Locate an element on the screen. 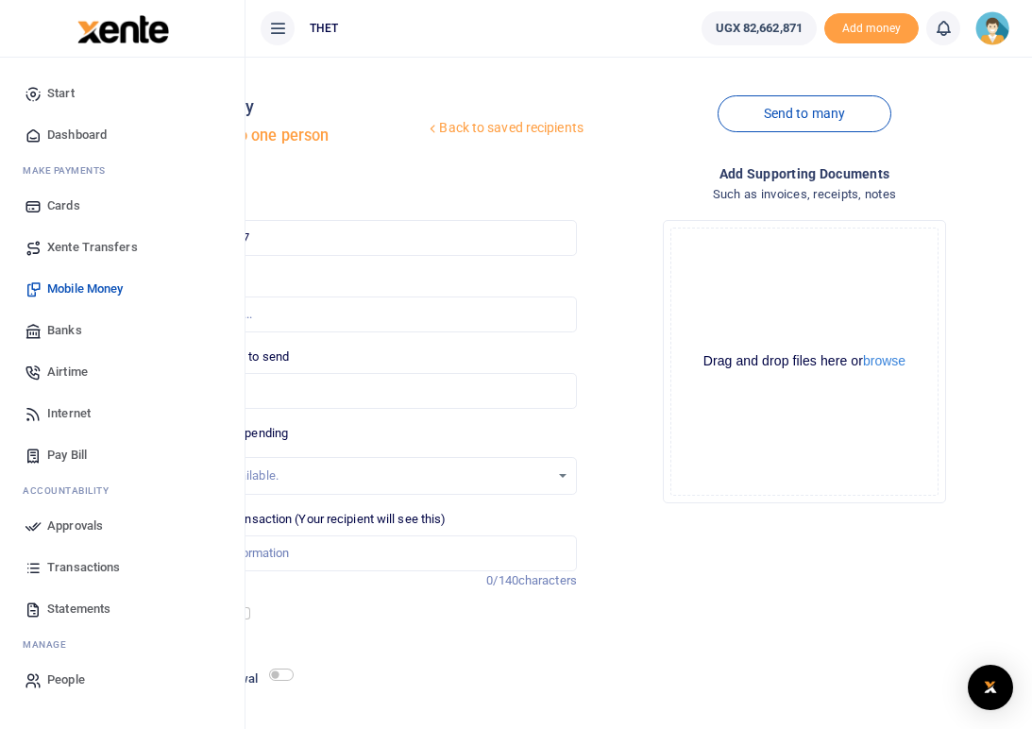 This screenshot has height=729, width=1032. span: anage is located at coordinates (49, 644).